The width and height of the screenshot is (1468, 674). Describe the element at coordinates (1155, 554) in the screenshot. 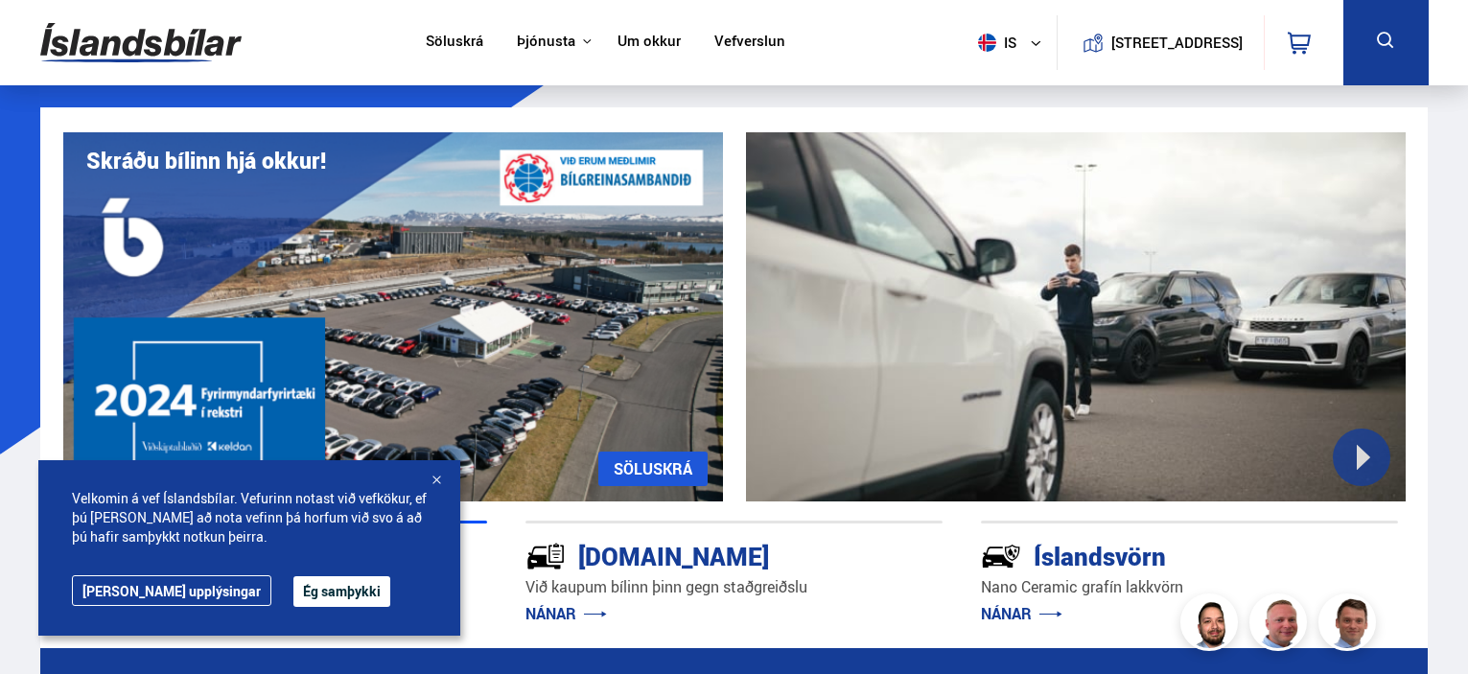

I see `div: Íslandsvörn` at that location.